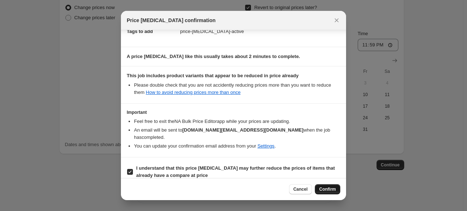 The width and height of the screenshot is (467, 211). Describe the element at coordinates (300, 189) in the screenshot. I see `button: Cancel` at that location.